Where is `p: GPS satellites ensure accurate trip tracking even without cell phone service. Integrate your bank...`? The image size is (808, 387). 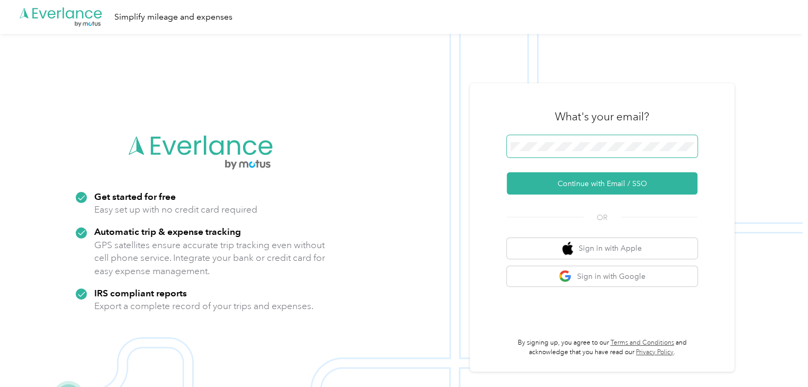
p: GPS satellites ensure accurate trip tracking even without cell phone service. Integrate your bank... is located at coordinates (210, 258).